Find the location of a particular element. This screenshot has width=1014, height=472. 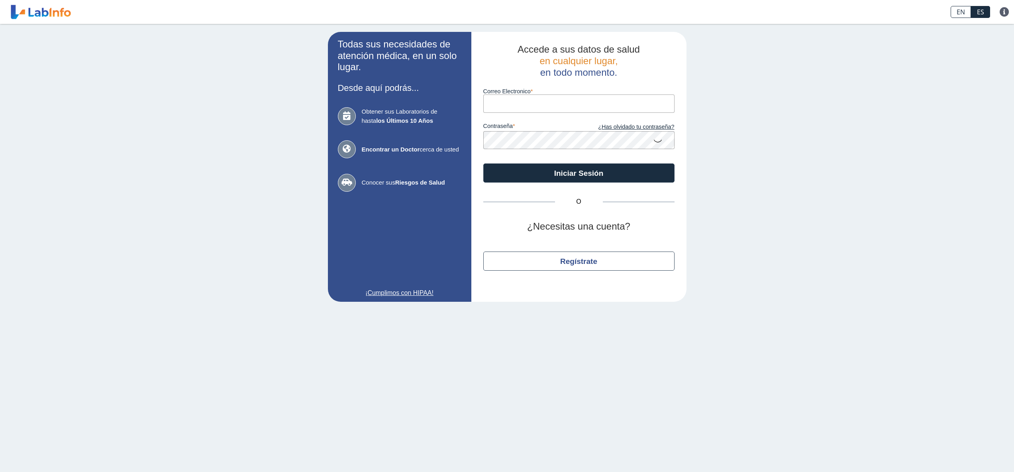

span: en cualquier lugar, is located at coordinates (579, 61).